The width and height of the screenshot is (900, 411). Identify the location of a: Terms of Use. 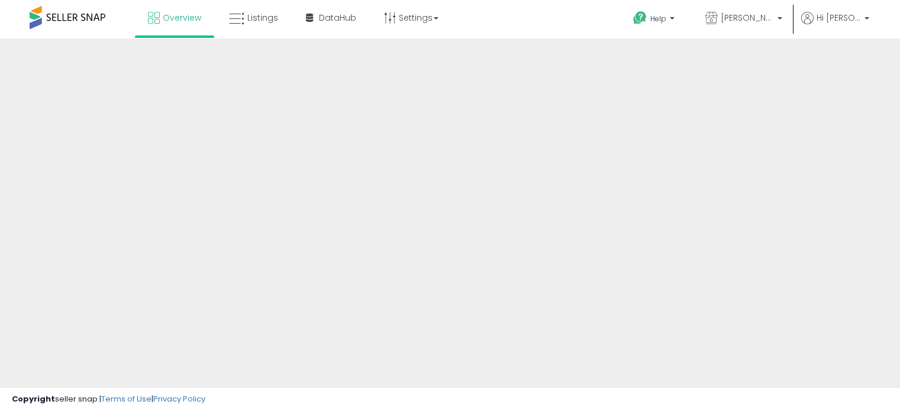
(126, 399).